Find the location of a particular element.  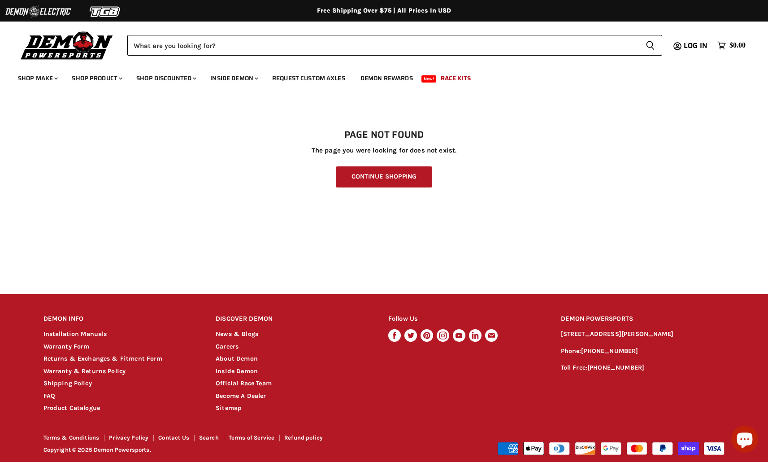

input: Search is located at coordinates (383, 45).